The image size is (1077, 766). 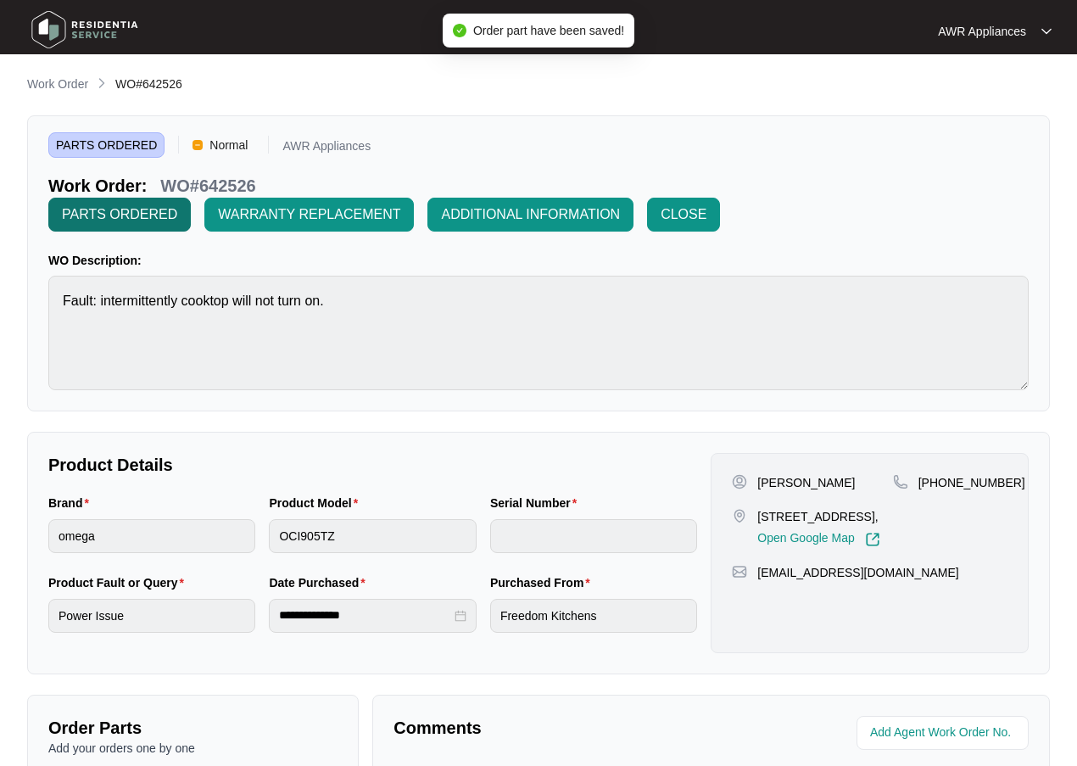 What do you see at coordinates (539, 332) in the screenshot?
I see `textarea: Fault: intermittently cooktop will not turn on.` at bounding box center [539, 332].